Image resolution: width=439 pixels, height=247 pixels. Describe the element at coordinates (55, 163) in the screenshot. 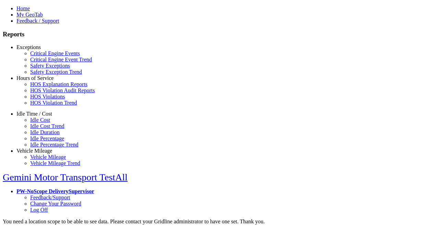

I see `a: Vehicle Mileage Trend` at that location.